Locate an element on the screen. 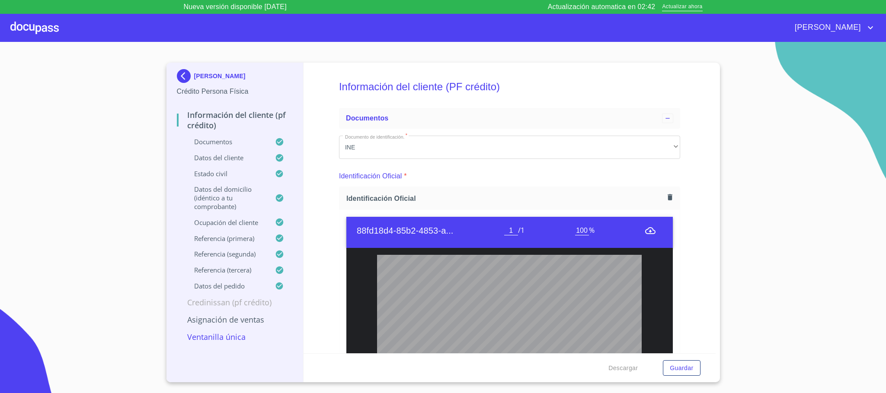 The height and width of the screenshot is (393, 886). span: Guardar is located at coordinates (681, 368).